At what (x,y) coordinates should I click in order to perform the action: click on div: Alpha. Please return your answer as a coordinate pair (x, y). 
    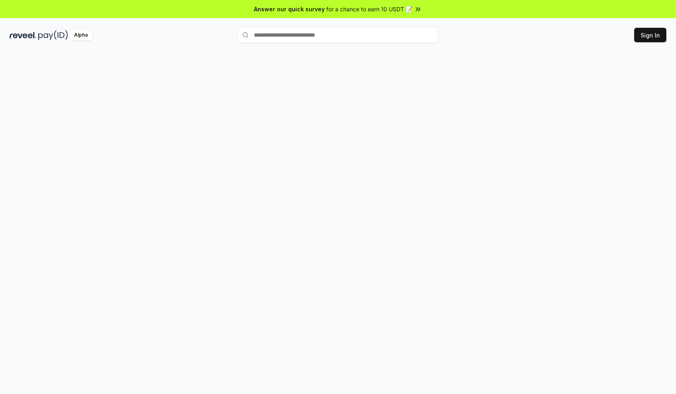
    Looking at the image, I should click on (81, 35).